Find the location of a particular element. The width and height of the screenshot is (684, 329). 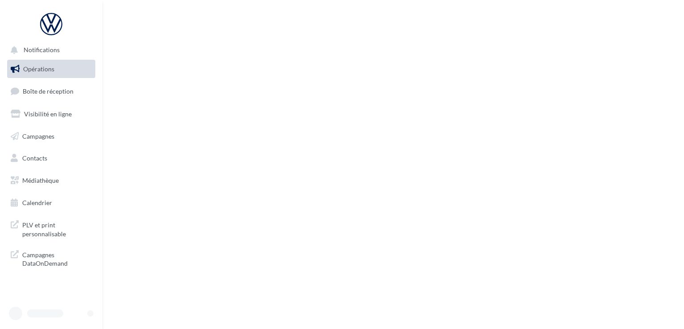

span: Visibilité en ligne is located at coordinates (48, 114).